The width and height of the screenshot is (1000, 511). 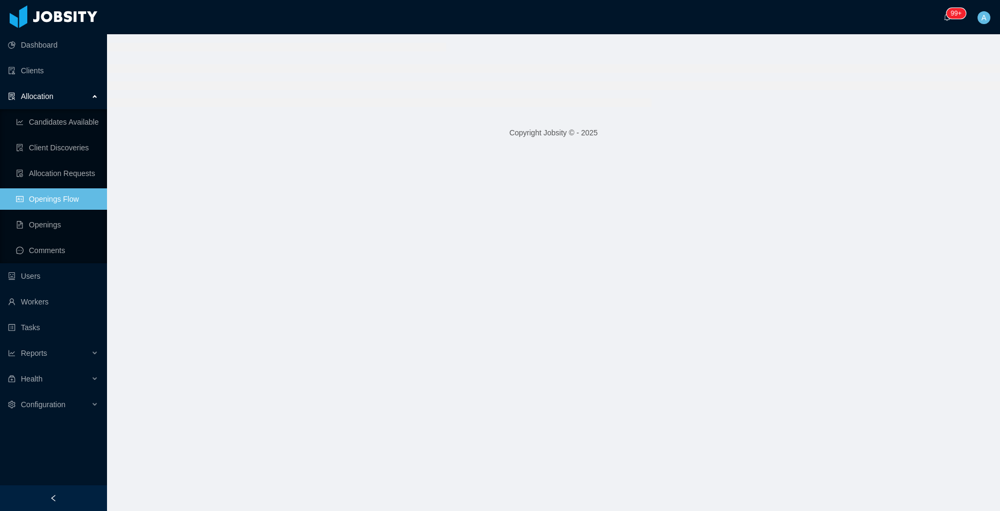 What do you see at coordinates (12, 404) in the screenshot?
I see `i: icon: setting` at bounding box center [12, 404].